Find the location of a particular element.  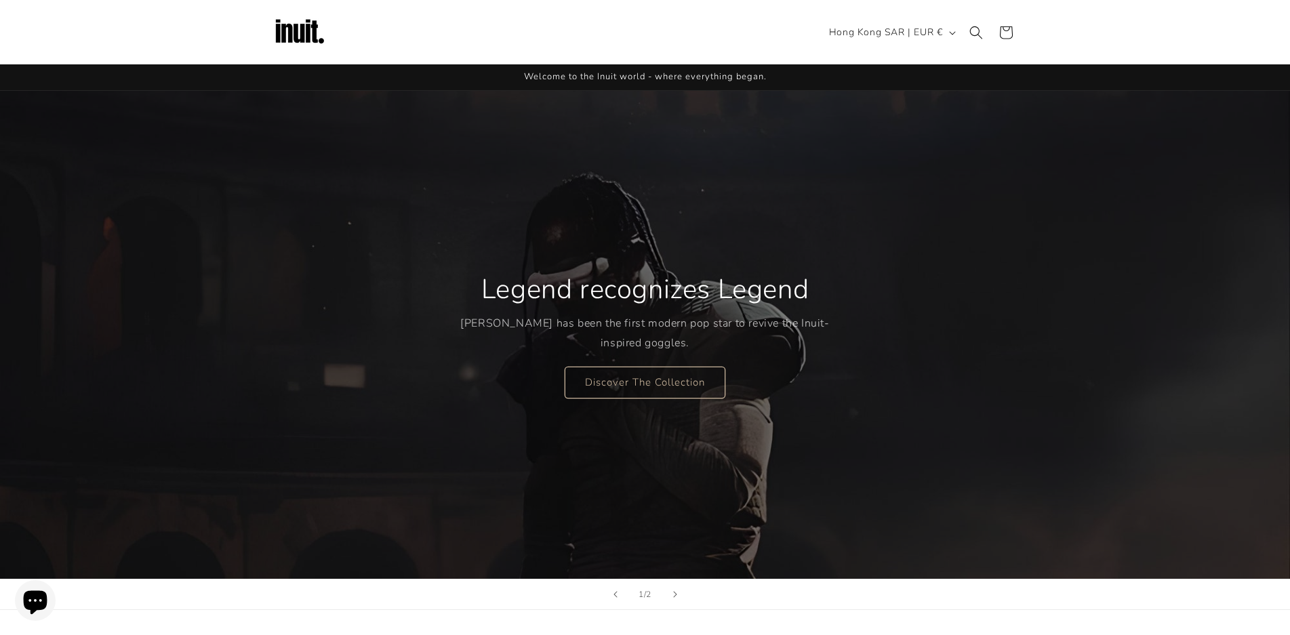

inbox-online-store-chat: Shopify online store chat is located at coordinates (35, 602).